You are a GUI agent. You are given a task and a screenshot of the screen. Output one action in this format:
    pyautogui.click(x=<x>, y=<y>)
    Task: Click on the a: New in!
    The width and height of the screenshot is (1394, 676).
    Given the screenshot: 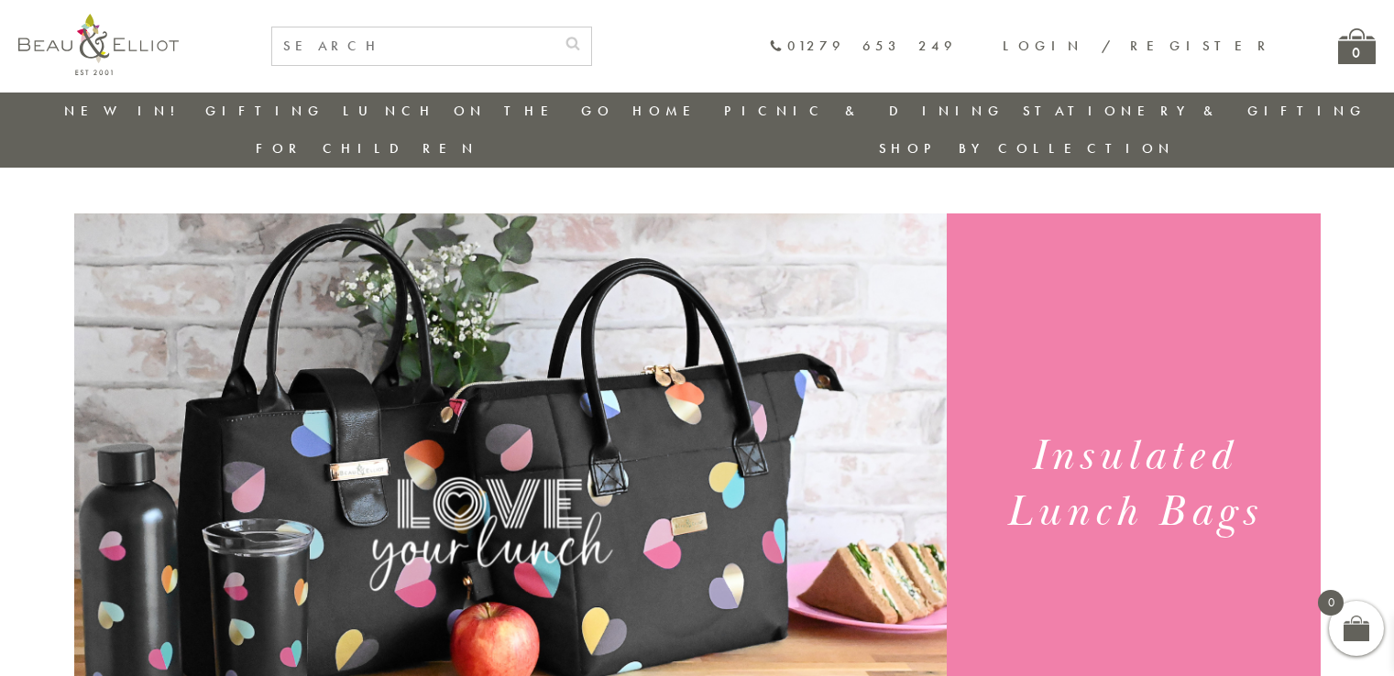 What is the action you would take?
    pyautogui.click(x=126, y=111)
    